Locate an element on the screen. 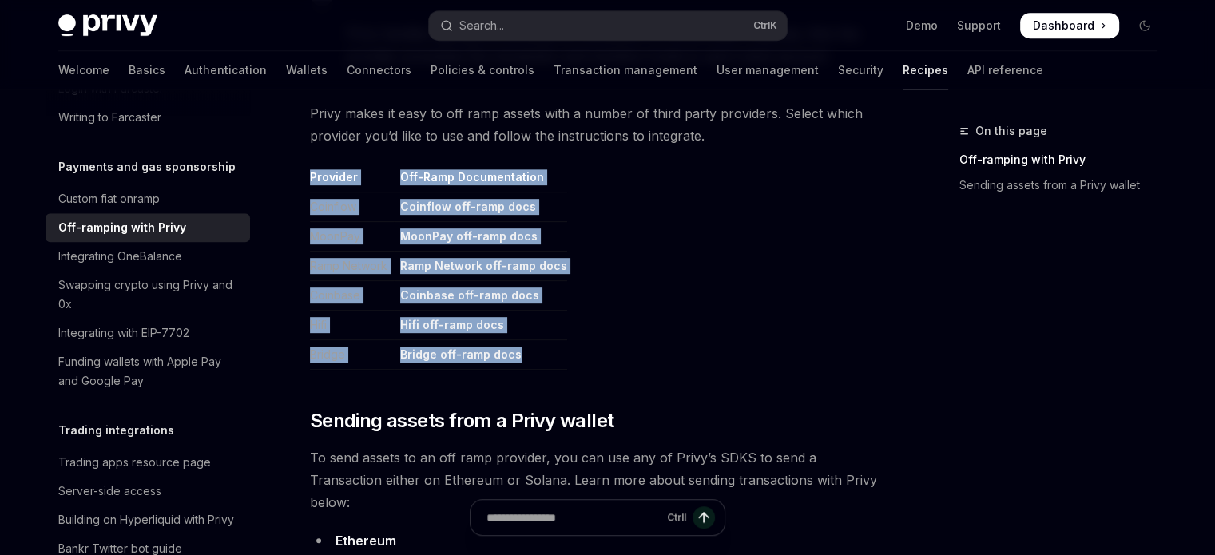 This screenshot has width=1215, height=555. a: Building on Hyperliquid with Privy is located at coordinates (148, 520).